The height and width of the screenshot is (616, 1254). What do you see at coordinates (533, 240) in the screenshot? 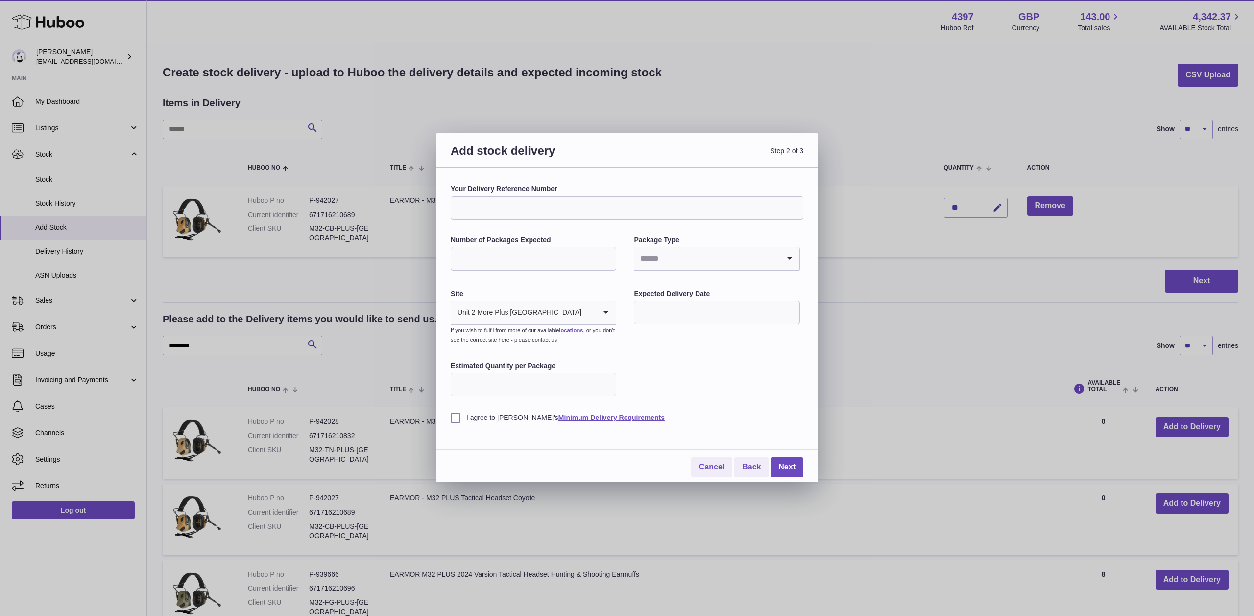
I see `label: Number of Packages Expected` at bounding box center [533, 240].